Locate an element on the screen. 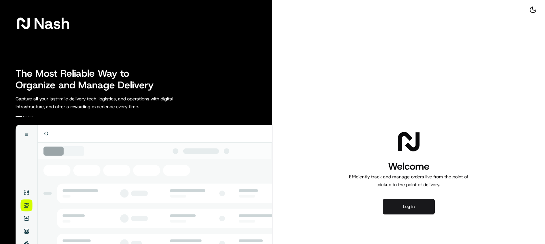 This screenshot has width=545, height=244. p: Capture all your last-mile delivery tech, logistics, and operations with digital infrastructure, ... is located at coordinates (109, 103).